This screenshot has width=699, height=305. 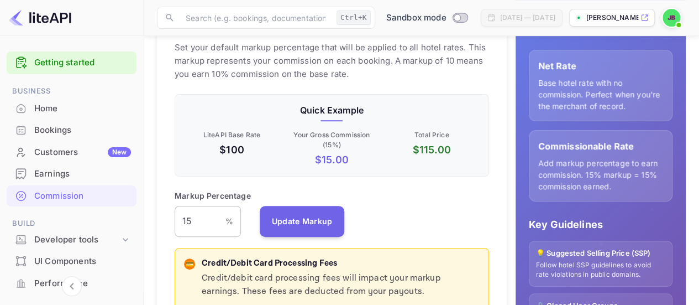 What do you see at coordinates (601, 146) in the screenshot?
I see `p: Commissionable Rate` at bounding box center [601, 146].